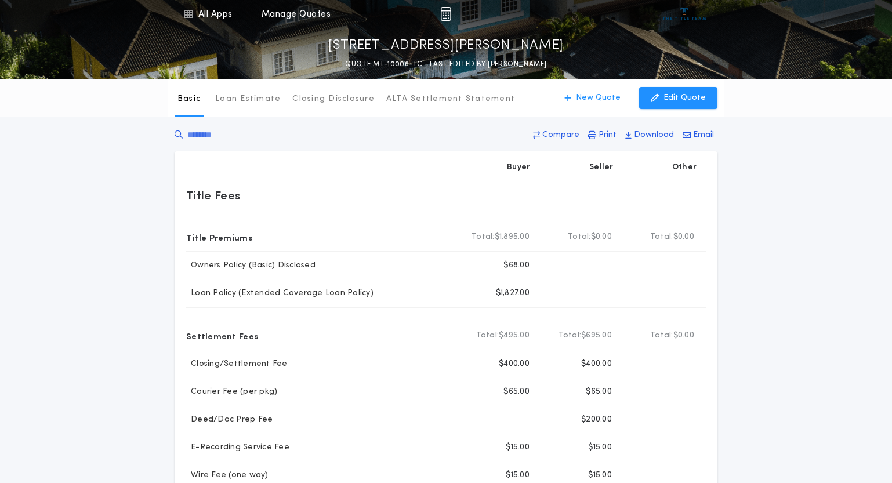  What do you see at coordinates (561, 135) in the screenshot?
I see `p: Compare` at bounding box center [561, 135].